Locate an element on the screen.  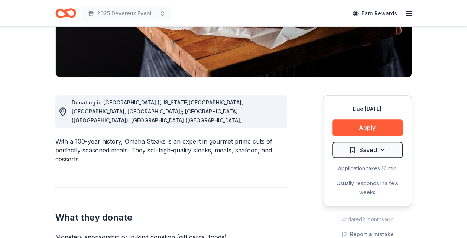
h2: What they donate is located at coordinates (171, 217).